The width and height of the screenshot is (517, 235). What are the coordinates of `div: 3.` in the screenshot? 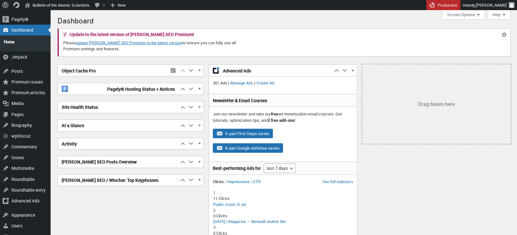 It's located at (283, 227).